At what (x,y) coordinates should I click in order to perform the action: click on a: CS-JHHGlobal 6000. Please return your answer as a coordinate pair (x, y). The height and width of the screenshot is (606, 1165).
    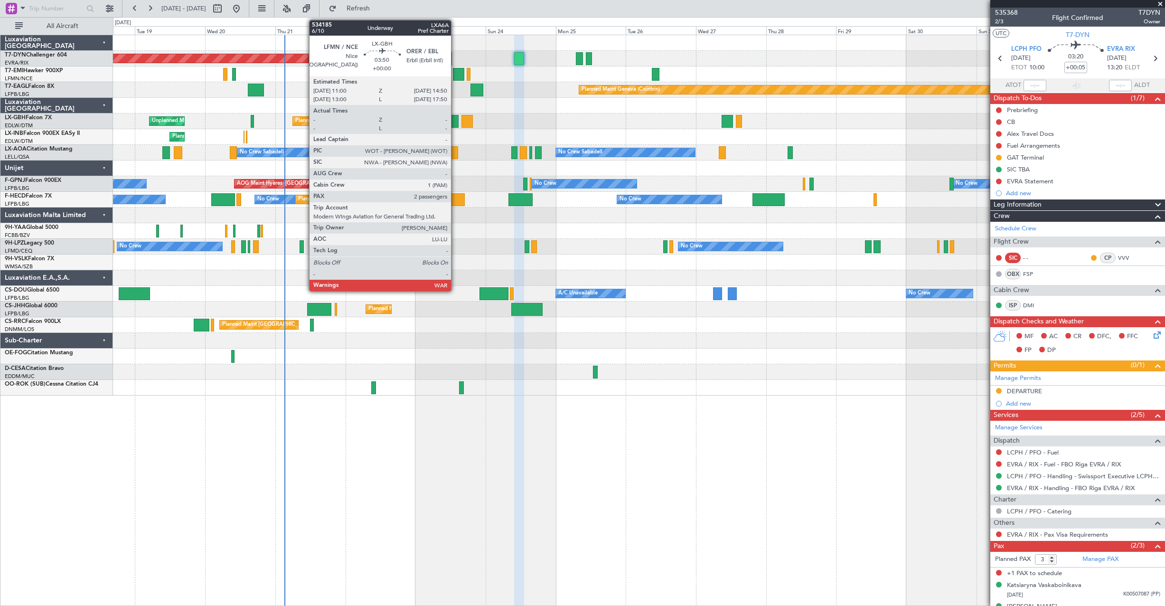
    Looking at the image, I should click on (31, 306).